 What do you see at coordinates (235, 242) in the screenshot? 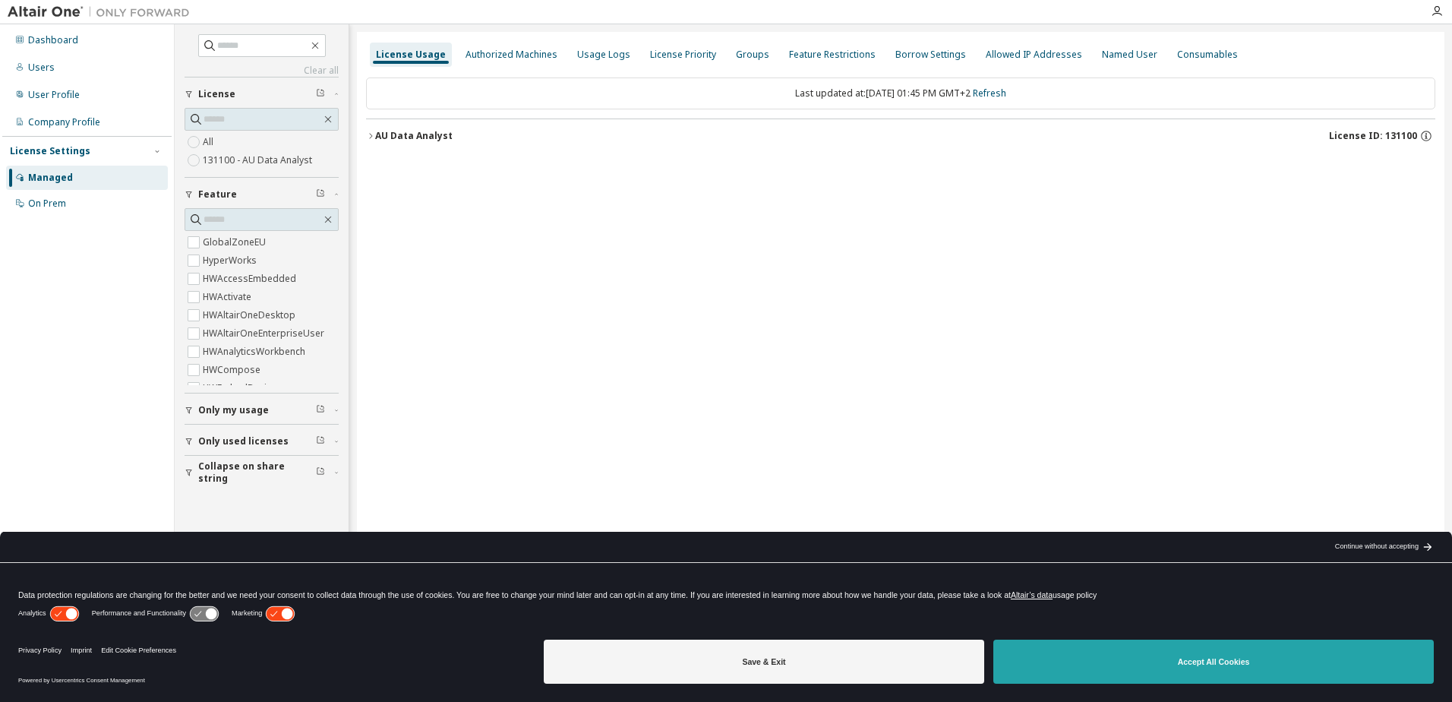
I see `label: GlobalZoneEU` at bounding box center [235, 242].